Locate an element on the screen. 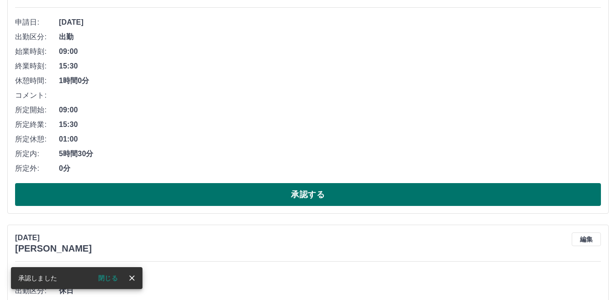 Image resolution: width=616 pixels, height=300 pixels. span: 所定開始: is located at coordinates (37, 110).